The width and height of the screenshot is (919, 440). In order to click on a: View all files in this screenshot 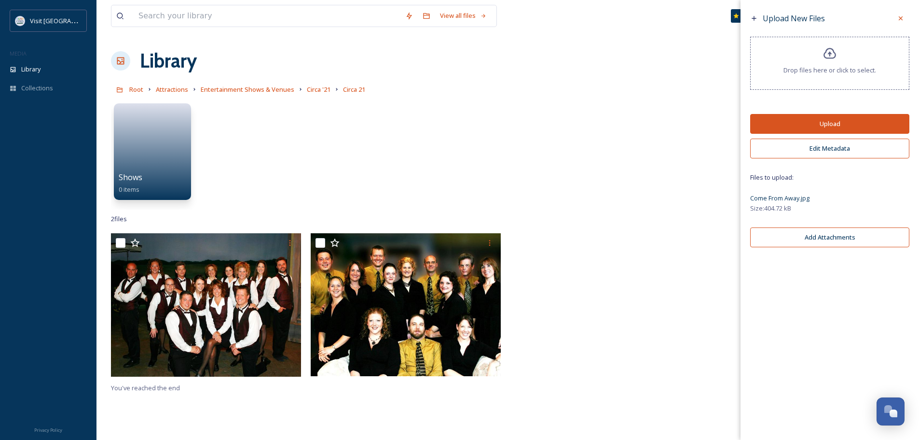, I will do `click(463, 15)`.